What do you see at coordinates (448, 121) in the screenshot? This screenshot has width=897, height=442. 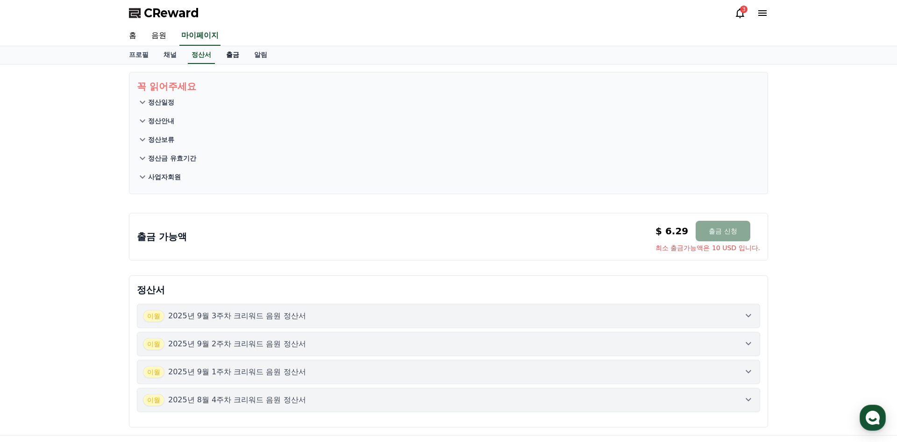 I see `button: 정산안내` at bounding box center [448, 121].